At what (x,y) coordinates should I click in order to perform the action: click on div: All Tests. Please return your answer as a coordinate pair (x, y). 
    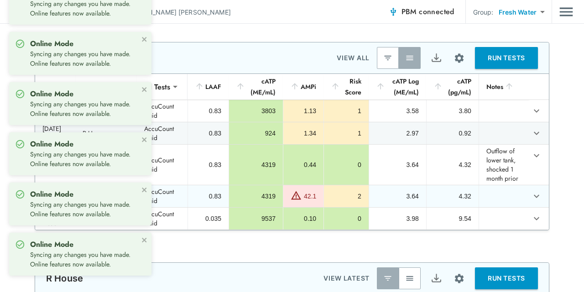
    Looking at the image, I should click on (157, 87).